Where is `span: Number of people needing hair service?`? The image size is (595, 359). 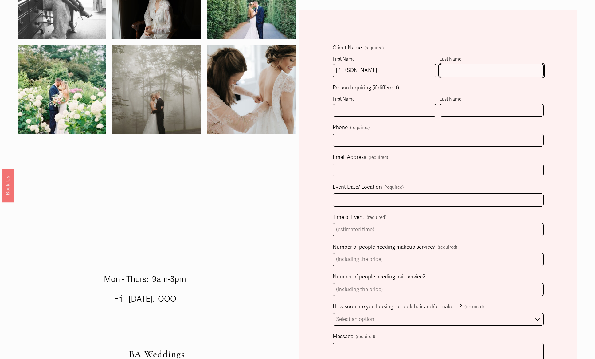
span: Number of people needing hair service? is located at coordinates (379, 277).